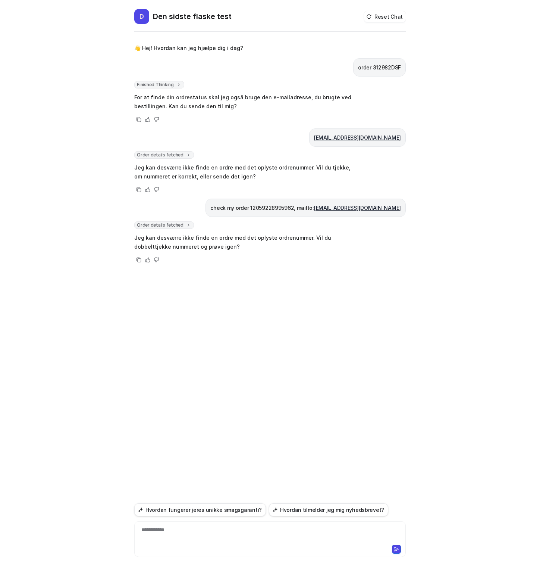  I want to click on p: order 312982DSF, so click(379, 68).